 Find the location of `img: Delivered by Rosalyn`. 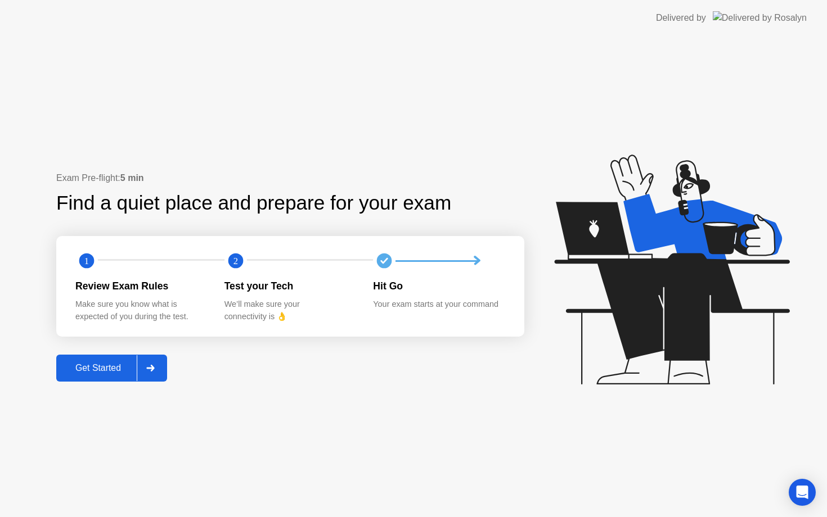

img: Delivered by Rosalyn is located at coordinates (759, 17).